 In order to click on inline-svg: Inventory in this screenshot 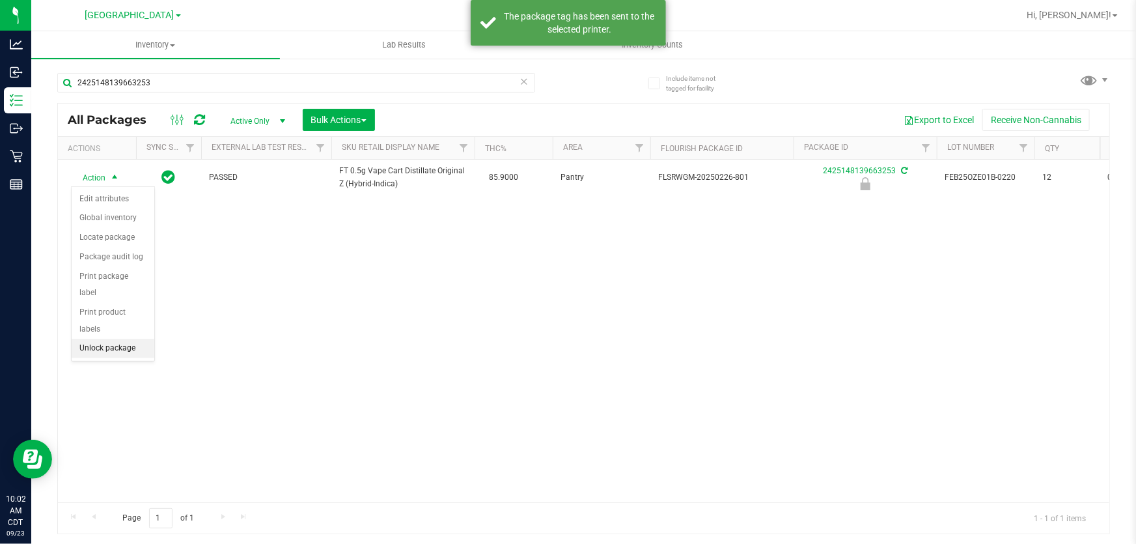, I will do `click(16, 100)`.